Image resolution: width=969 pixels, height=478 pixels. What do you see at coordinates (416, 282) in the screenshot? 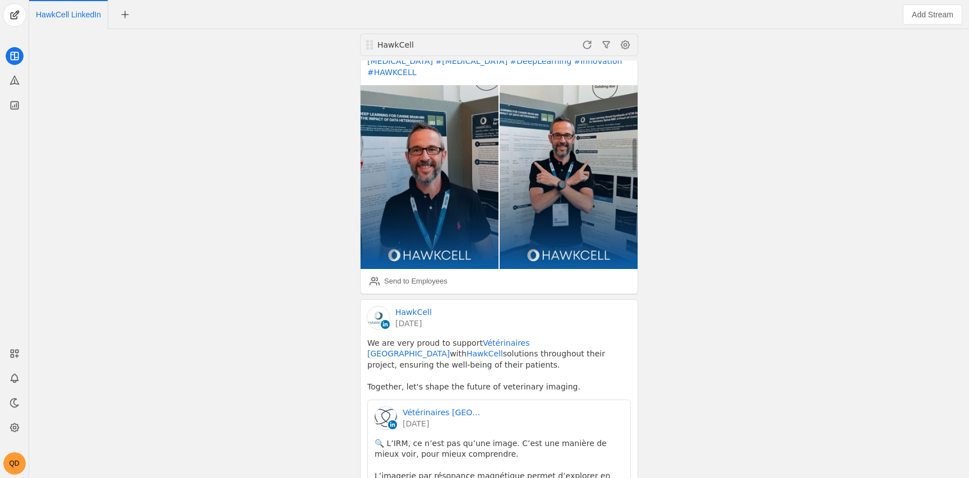
I see `div: Send to Employees` at bounding box center [416, 282].